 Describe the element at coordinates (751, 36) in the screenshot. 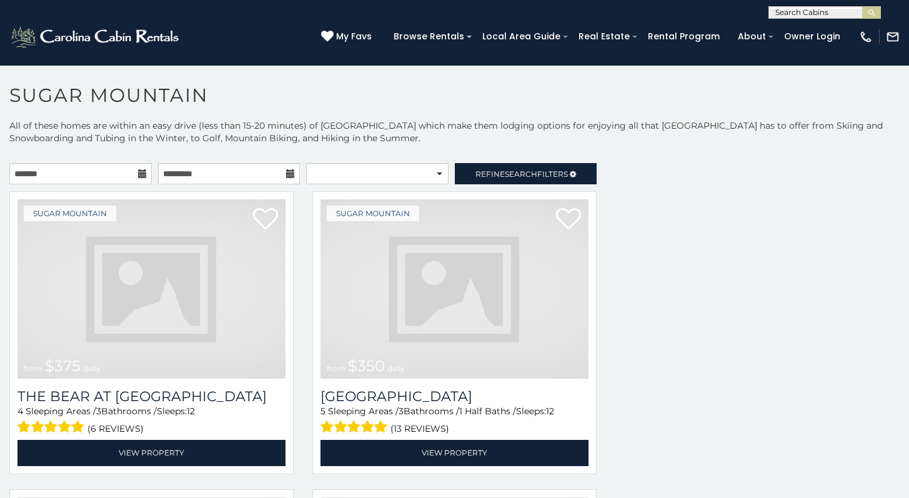

I see `a: About` at that location.